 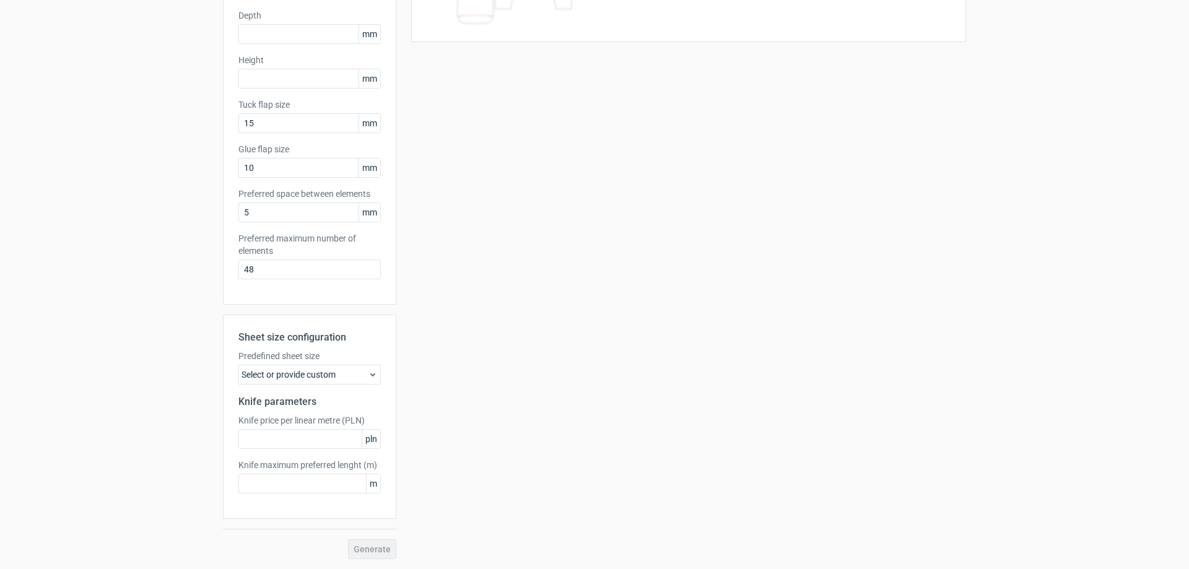 What do you see at coordinates (310, 465) in the screenshot?
I see `label: Knife maximum preferred lenght (m)` at bounding box center [310, 465].